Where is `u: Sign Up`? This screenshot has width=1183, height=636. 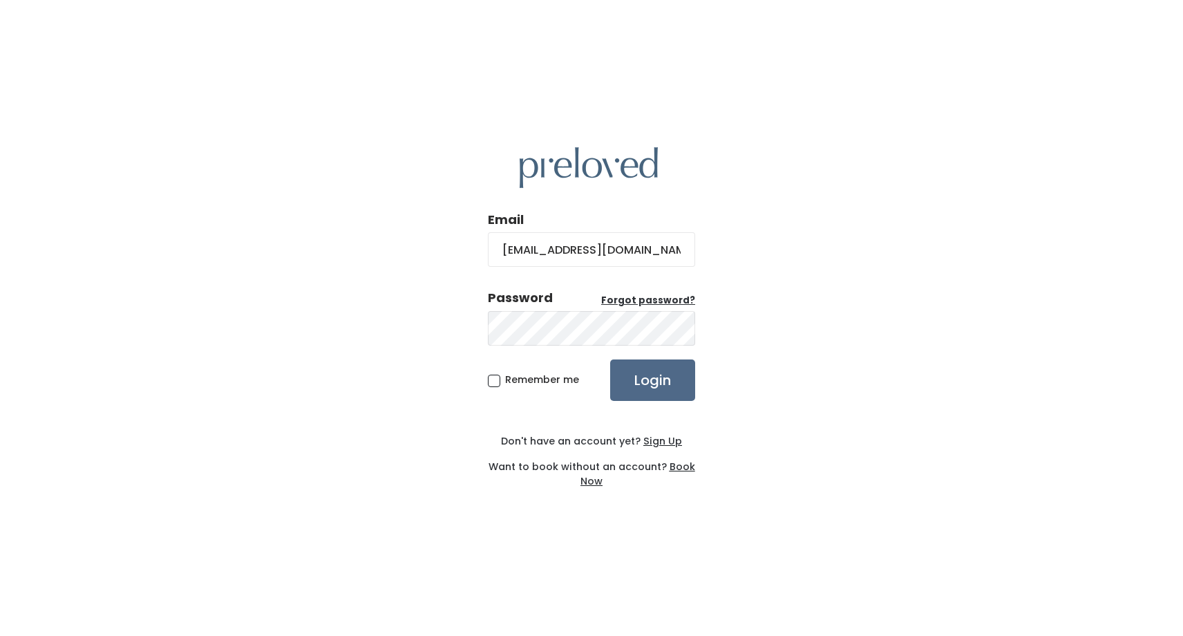
u: Sign Up is located at coordinates (663, 441).